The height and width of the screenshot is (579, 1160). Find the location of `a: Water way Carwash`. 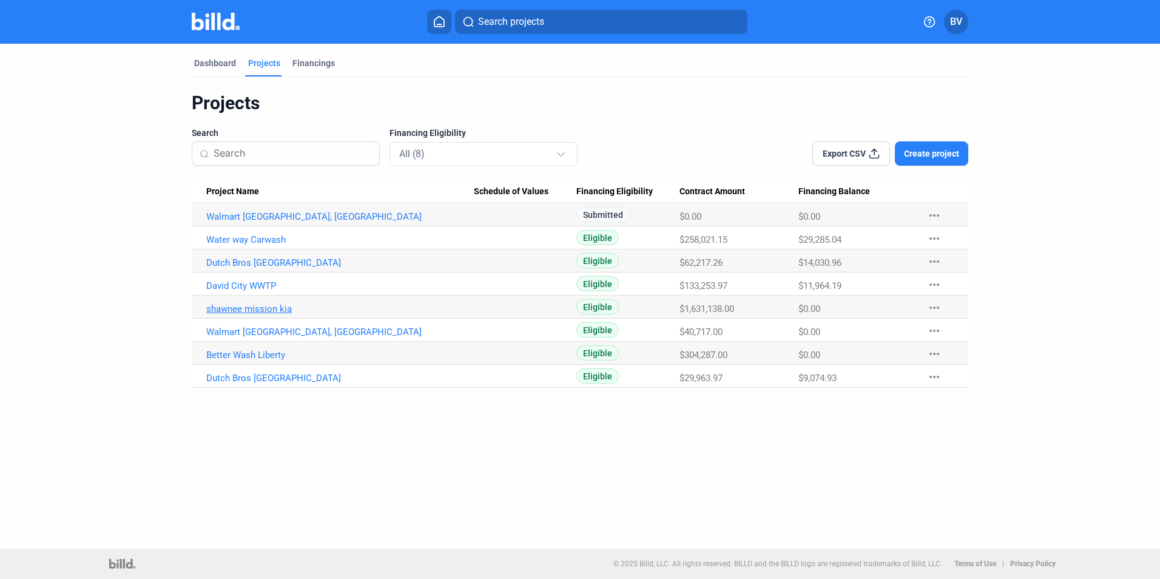

a: Water way Carwash is located at coordinates (340, 240).